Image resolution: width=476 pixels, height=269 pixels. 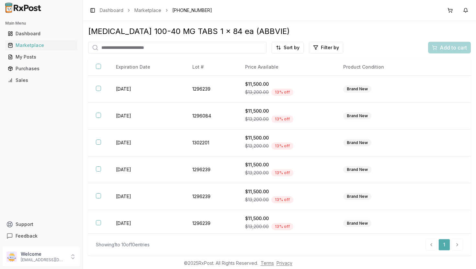 I want to click on th: Expiration Date, so click(x=146, y=67).